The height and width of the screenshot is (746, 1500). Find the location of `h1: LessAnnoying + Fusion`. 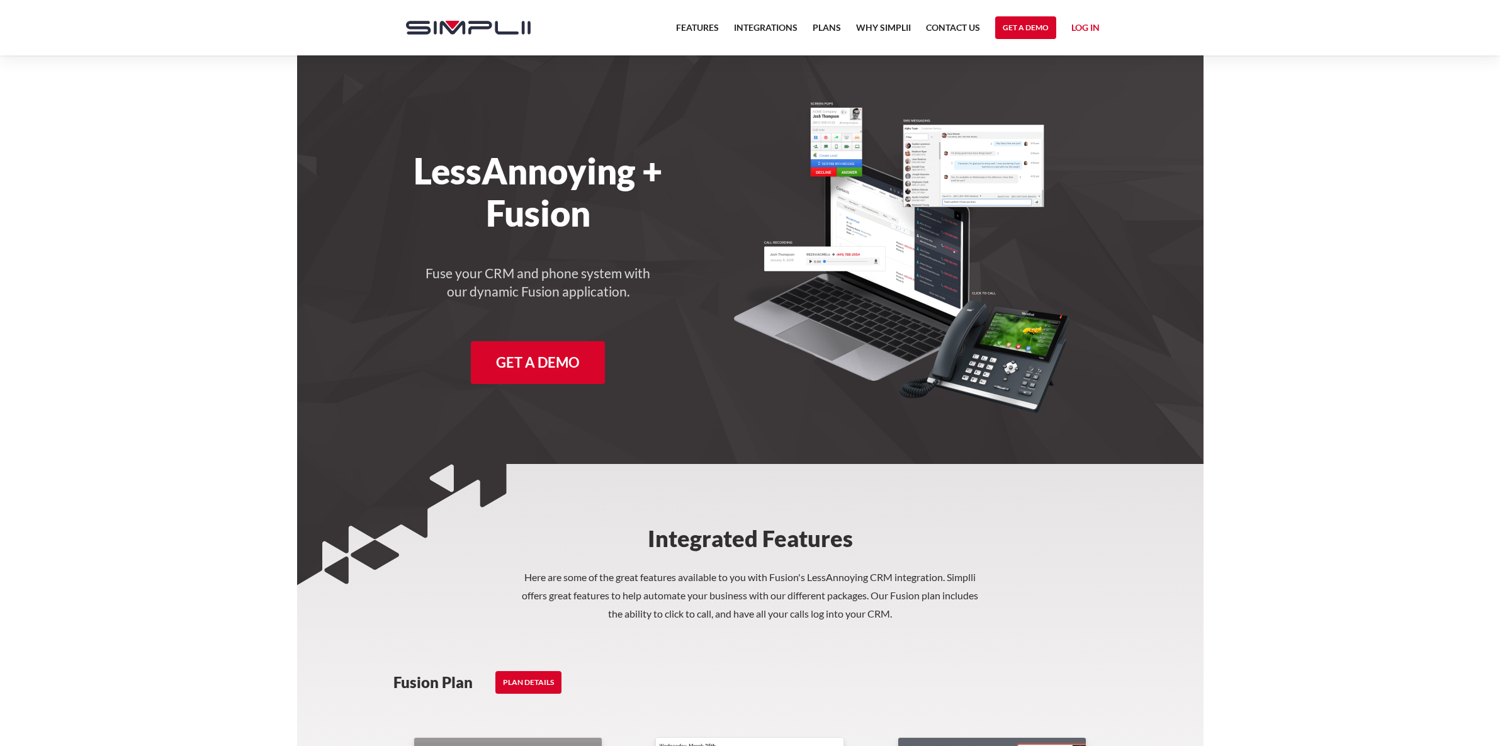

h1: LessAnnoying + Fusion is located at coordinates (538, 192).